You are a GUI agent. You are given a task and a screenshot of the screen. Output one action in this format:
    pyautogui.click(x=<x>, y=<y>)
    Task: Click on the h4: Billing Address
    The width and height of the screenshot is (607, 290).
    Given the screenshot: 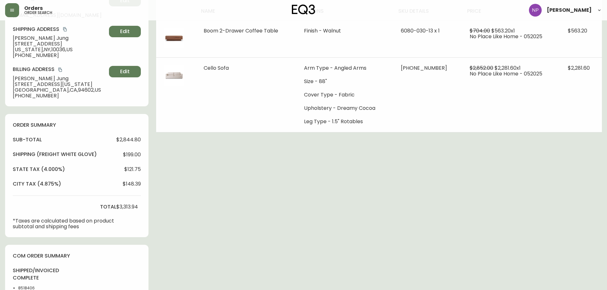 What is the action you would take?
    pyautogui.click(x=60, y=69)
    